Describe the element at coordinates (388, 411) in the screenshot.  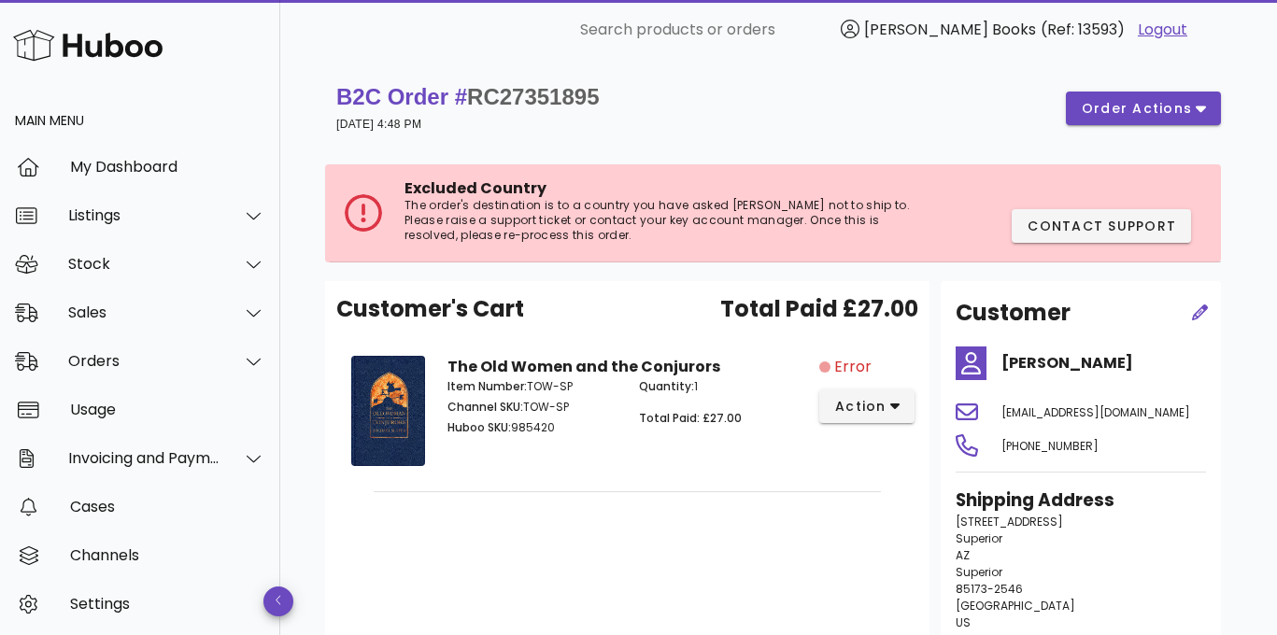
I see `img: Product Image` at that location.